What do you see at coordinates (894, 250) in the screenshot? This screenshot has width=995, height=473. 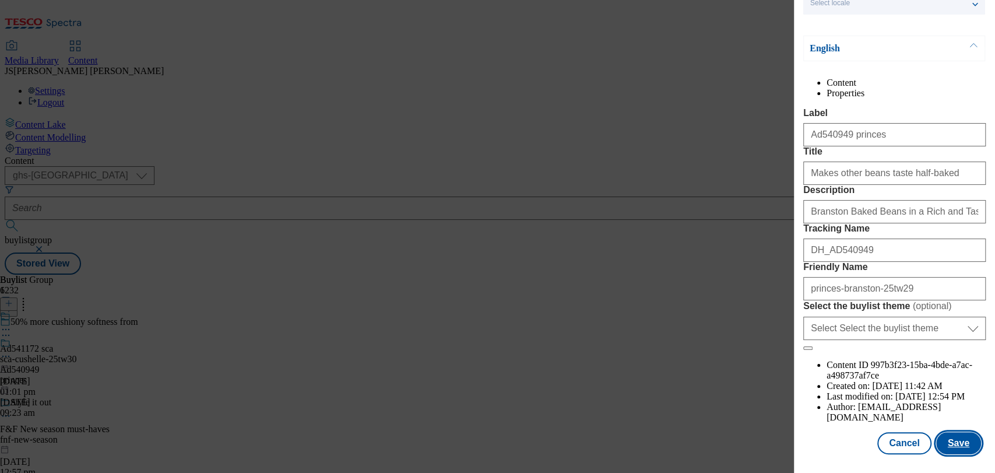 I see `input: Enter Tracking Name` at bounding box center [894, 250].